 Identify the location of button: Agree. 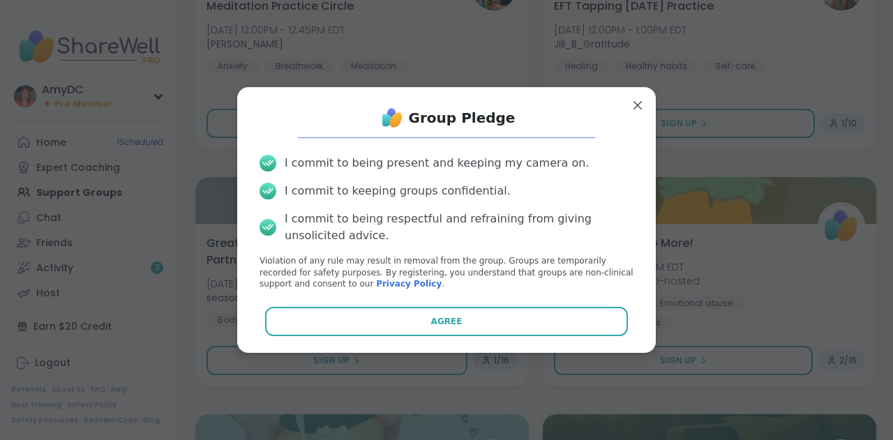
(446, 322).